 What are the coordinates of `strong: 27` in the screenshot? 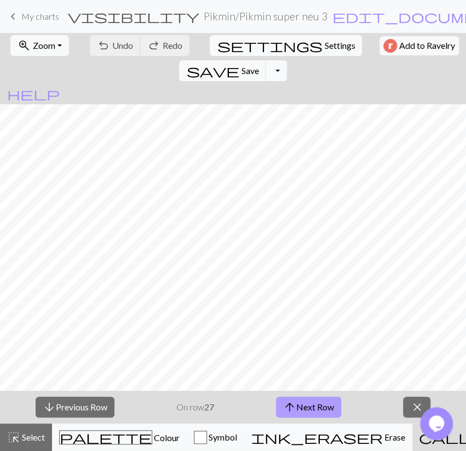 It's located at (209, 406).